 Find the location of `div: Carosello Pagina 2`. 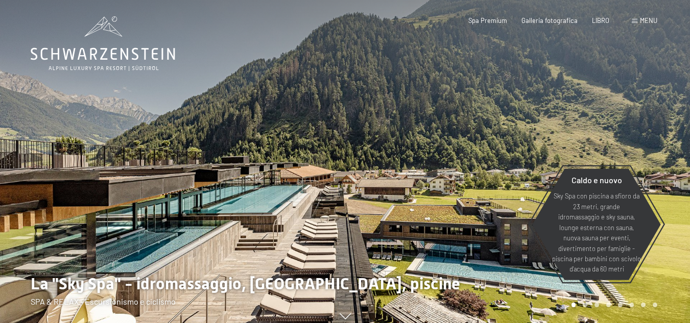

div: Carosello Pagina 2 is located at coordinates (585, 305).